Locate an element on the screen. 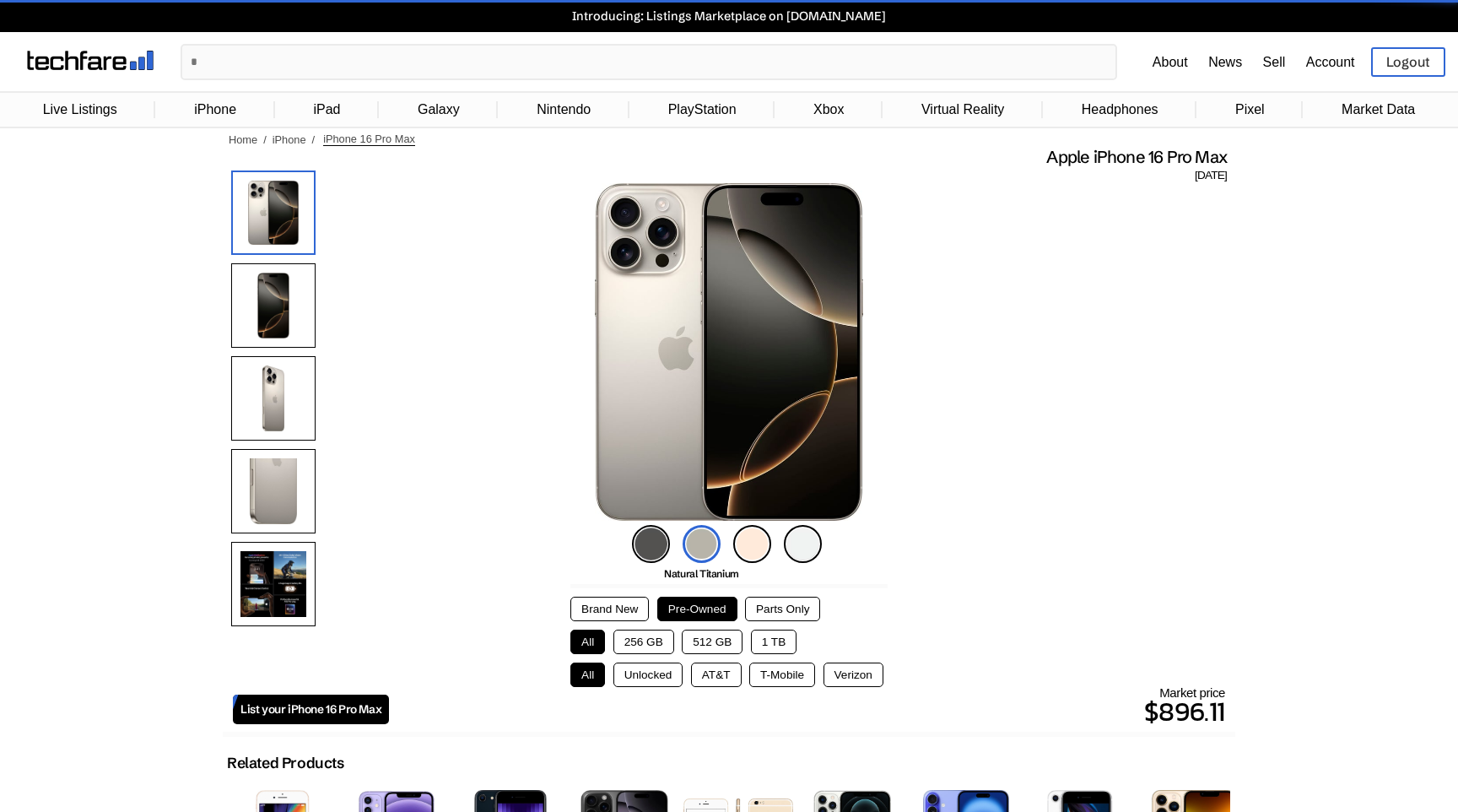 The image size is (1458, 812). div: Market price is located at coordinates (807, 708).